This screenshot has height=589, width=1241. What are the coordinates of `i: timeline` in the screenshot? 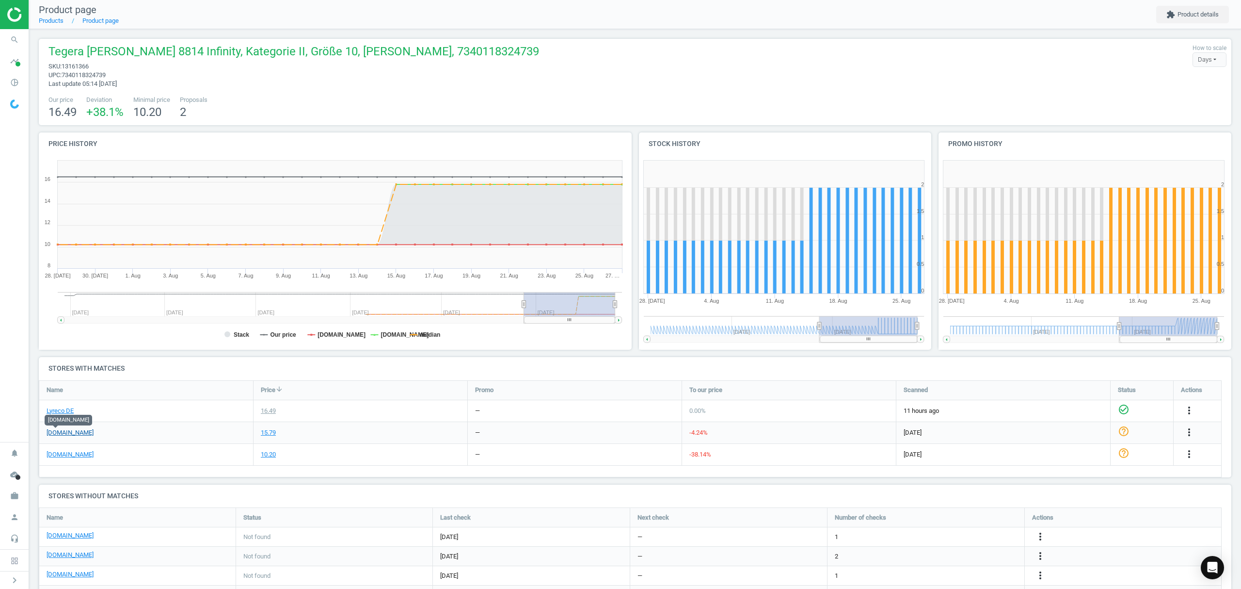 It's located at (15, 61).